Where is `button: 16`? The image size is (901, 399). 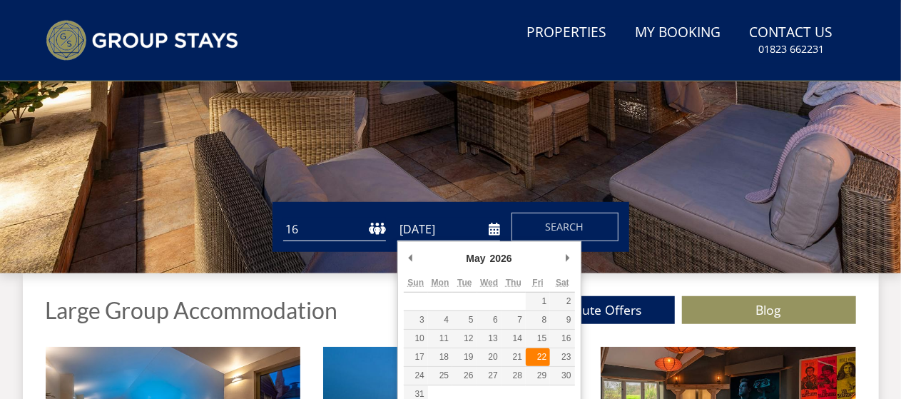 button: 16 is located at coordinates (562, 338).